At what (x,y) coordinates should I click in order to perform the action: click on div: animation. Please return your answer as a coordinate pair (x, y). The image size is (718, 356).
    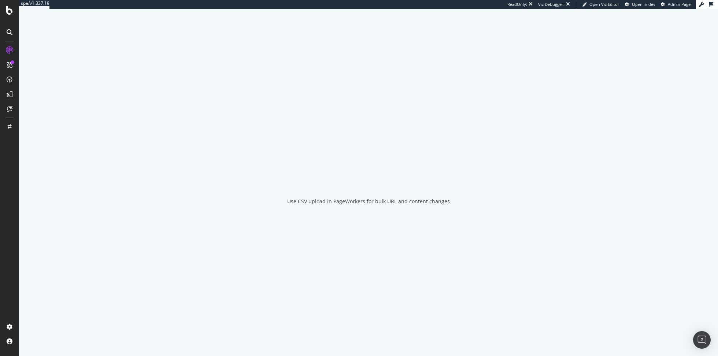
    Looking at the image, I should click on (369, 173).